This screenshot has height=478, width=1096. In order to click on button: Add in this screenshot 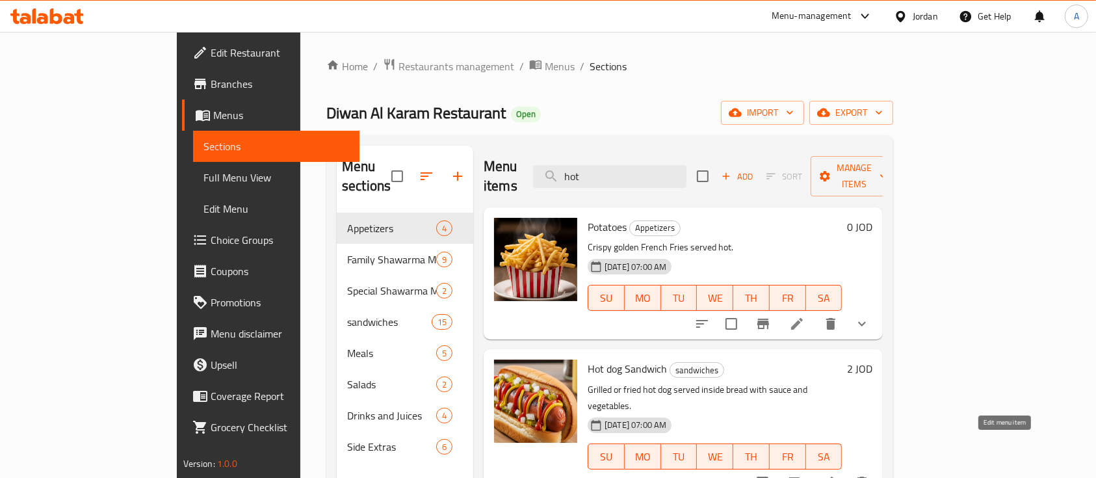, I will do `click(737, 176)`.